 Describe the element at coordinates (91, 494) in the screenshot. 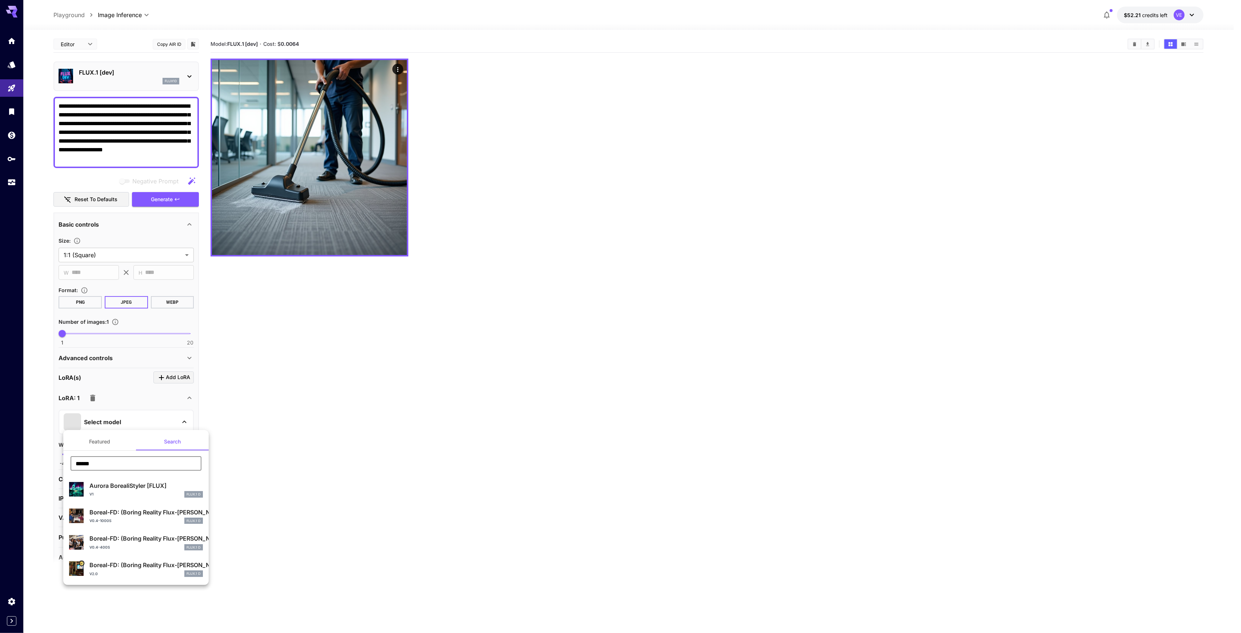

I see `p: V1` at that location.